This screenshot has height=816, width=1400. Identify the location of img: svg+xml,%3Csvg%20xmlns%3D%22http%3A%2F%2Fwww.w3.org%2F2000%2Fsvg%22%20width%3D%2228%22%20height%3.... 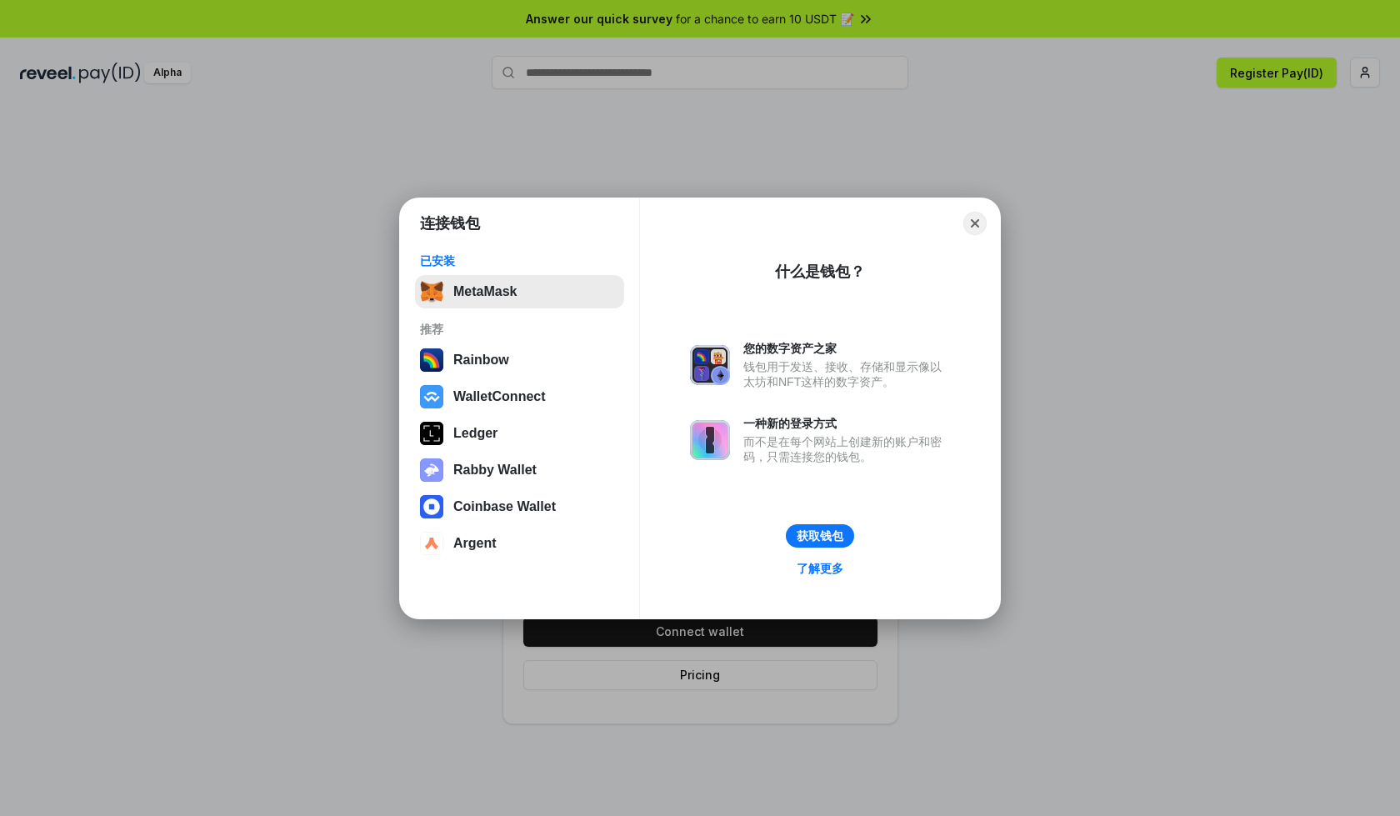
(432, 433).